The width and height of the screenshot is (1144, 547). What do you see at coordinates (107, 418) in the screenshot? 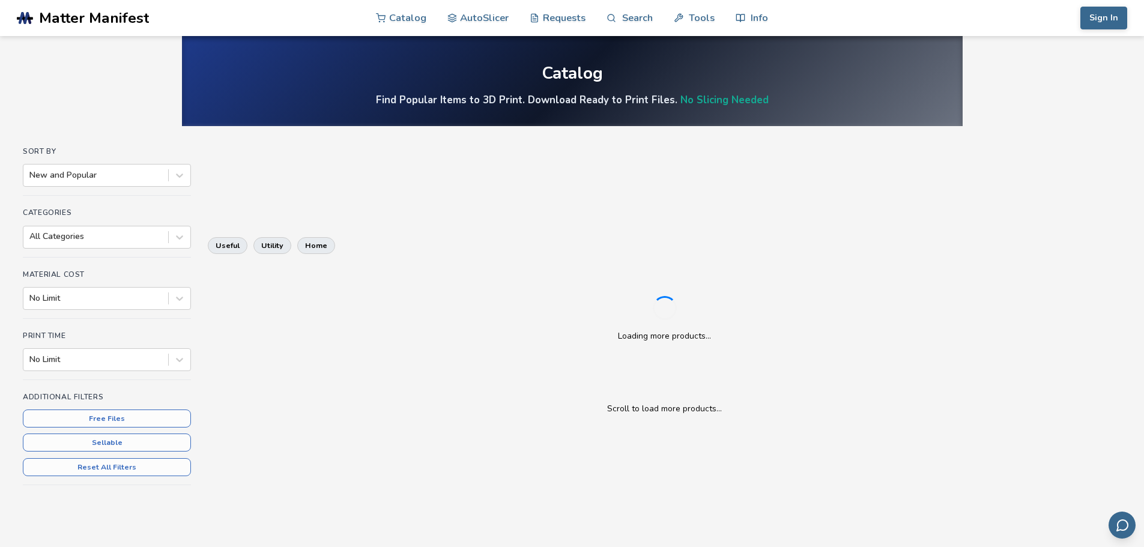
I see `button: Free Files` at bounding box center [107, 418].